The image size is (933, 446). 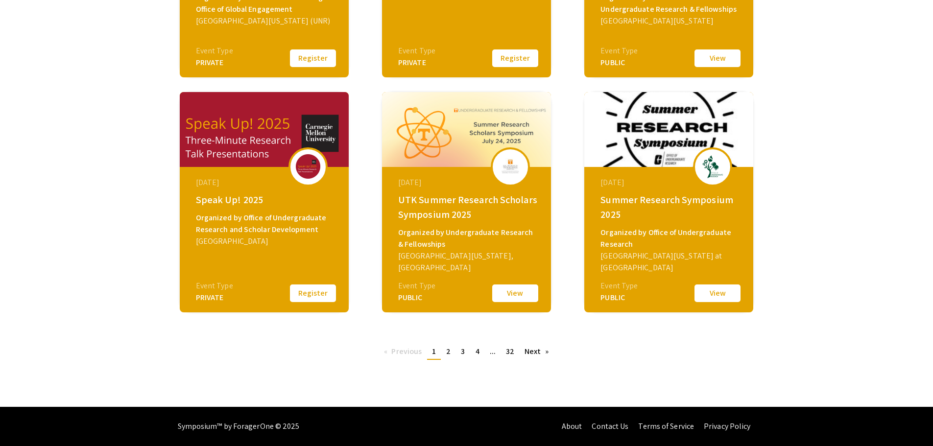 What do you see at coordinates (668, 129) in the screenshot?
I see `img: summer-2025_eventCoverPhoto_f0f248__thumb.jpg` at bounding box center [668, 129].